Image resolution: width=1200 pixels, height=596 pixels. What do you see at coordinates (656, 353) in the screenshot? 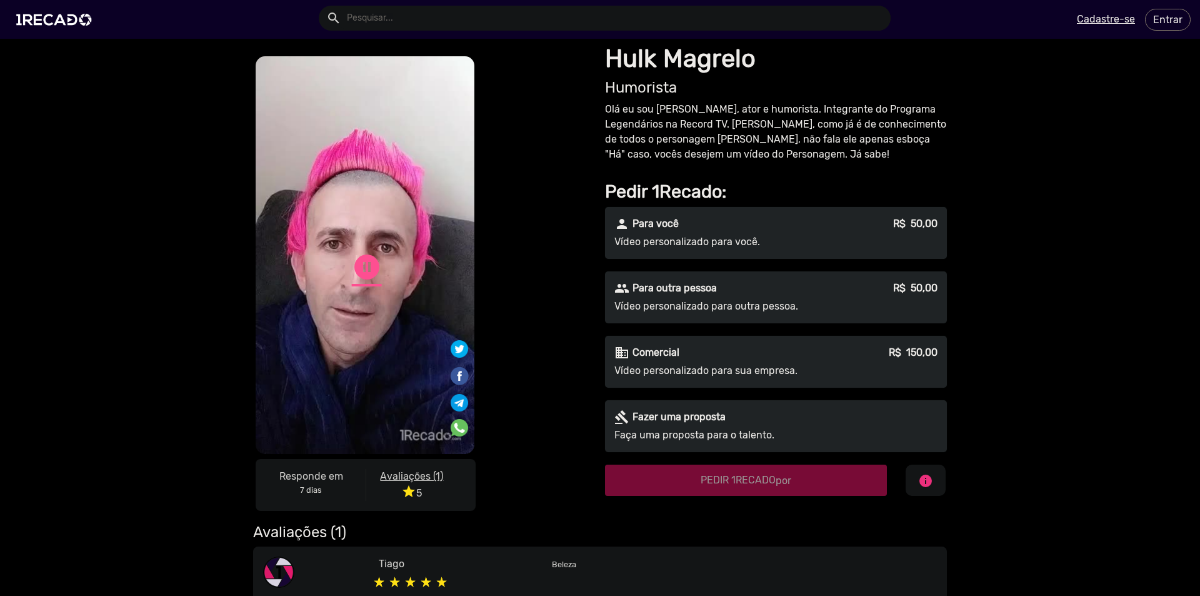
I see `p: Comercial` at bounding box center [656, 353].